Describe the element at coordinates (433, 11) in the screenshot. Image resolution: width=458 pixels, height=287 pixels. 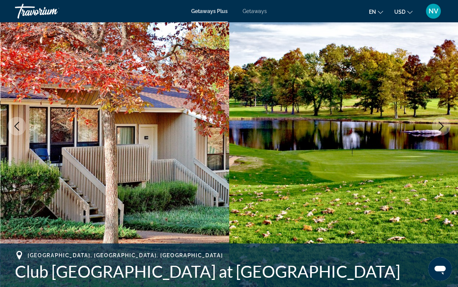
I see `button: User Menu` at that location.